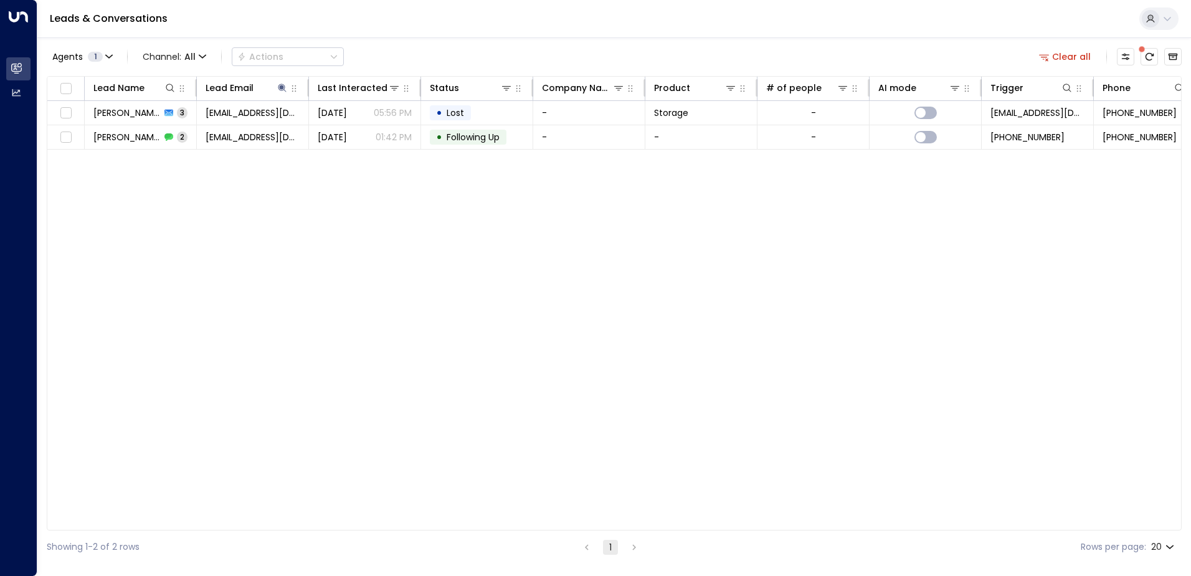  What do you see at coordinates (1037, 113) in the screenshot?
I see `span: leads@space-station.co.uk` at bounding box center [1037, 113].